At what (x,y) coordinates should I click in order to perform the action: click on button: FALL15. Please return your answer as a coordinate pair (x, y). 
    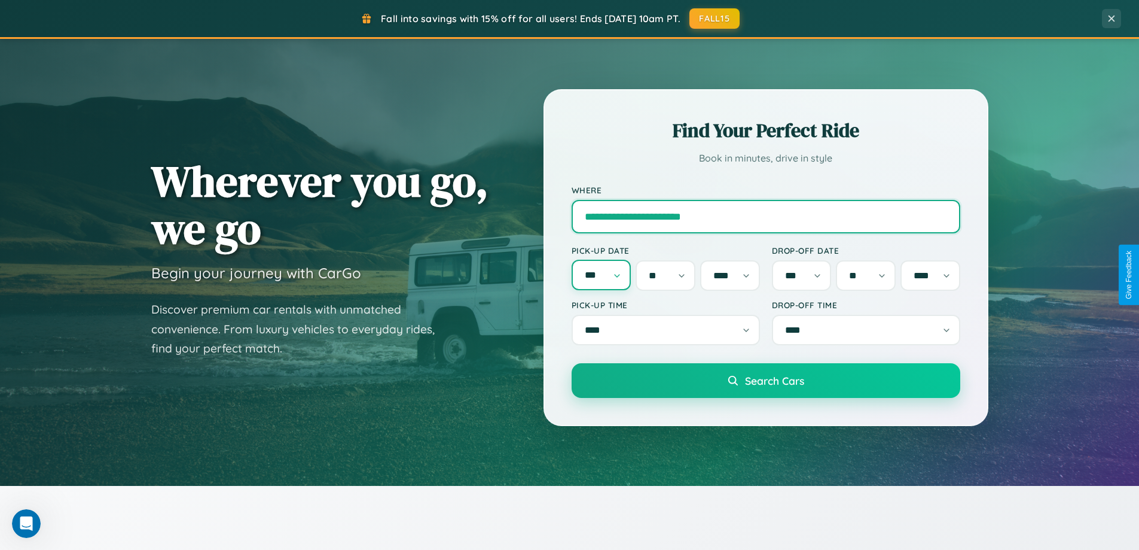
    Looking at the image, I should click on (715, 19).